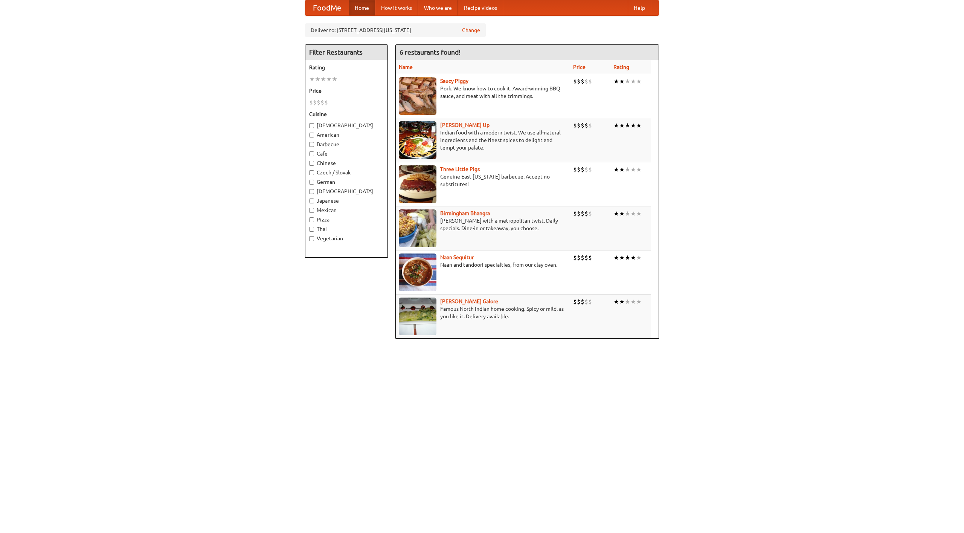 The width and height of the screenshot is (964, 533). I want to click on a: Name, so click(406, 67).